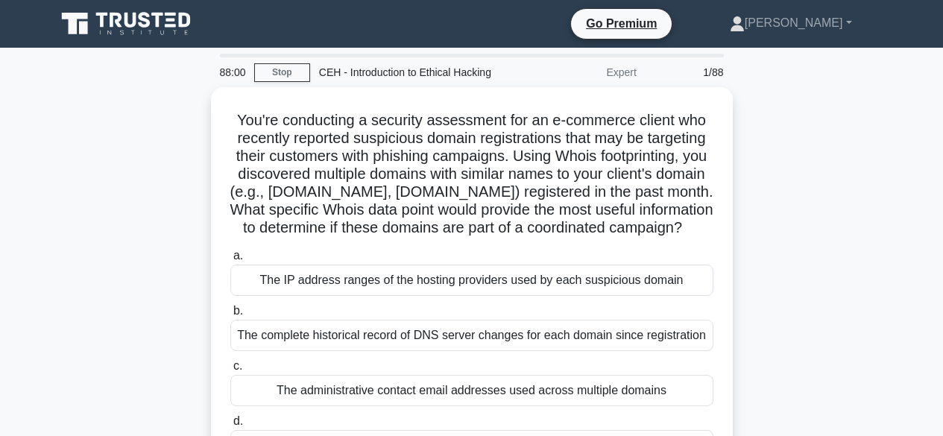 The height and width of the screenshot is (436, 943). What do you see at coordinates (472, 174) in the screenshot?
I see `h5: You're conducting a security assessment for an e-commerce client who recently reported suspicious...` at bounding box center [472, 174].